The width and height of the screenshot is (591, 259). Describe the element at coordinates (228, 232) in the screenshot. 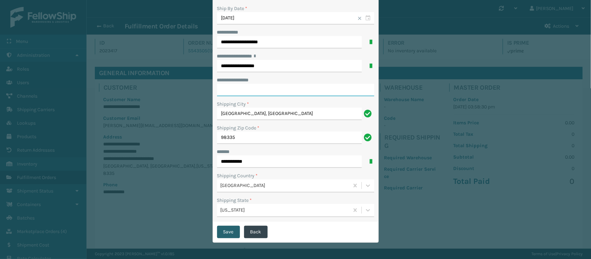

I see `button: Save` at that location.